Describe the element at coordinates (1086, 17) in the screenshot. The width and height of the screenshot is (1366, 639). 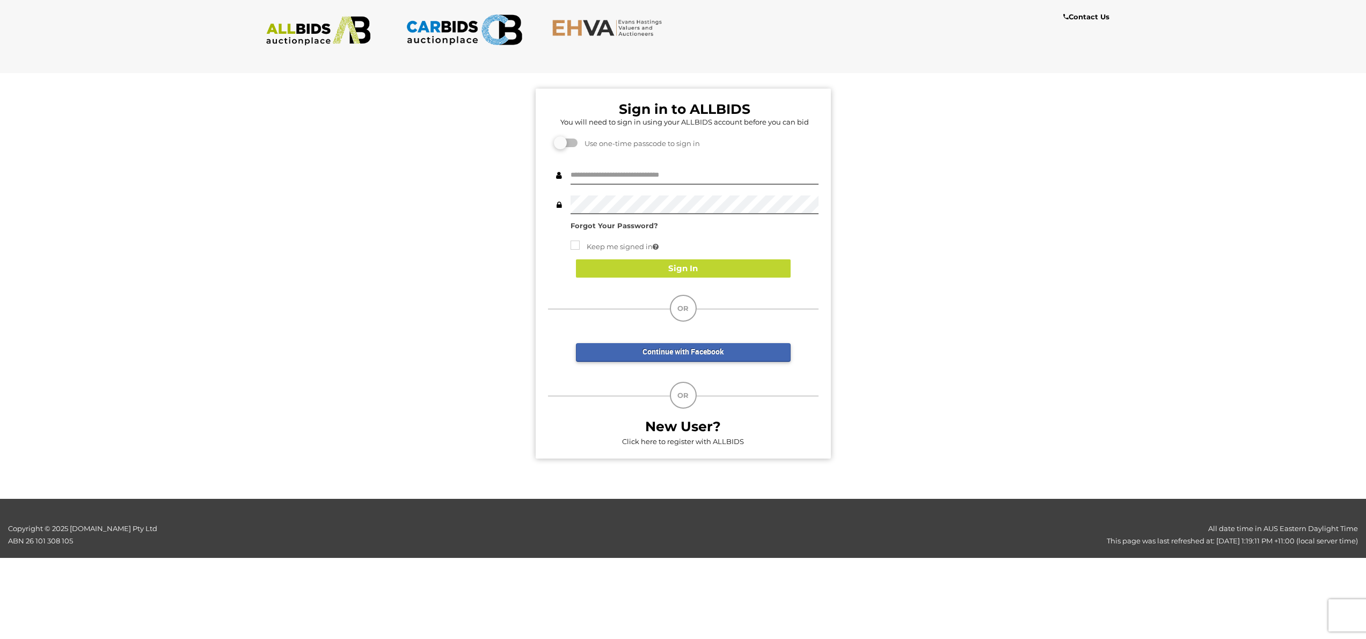
I see `b: Contact Us` at that location.